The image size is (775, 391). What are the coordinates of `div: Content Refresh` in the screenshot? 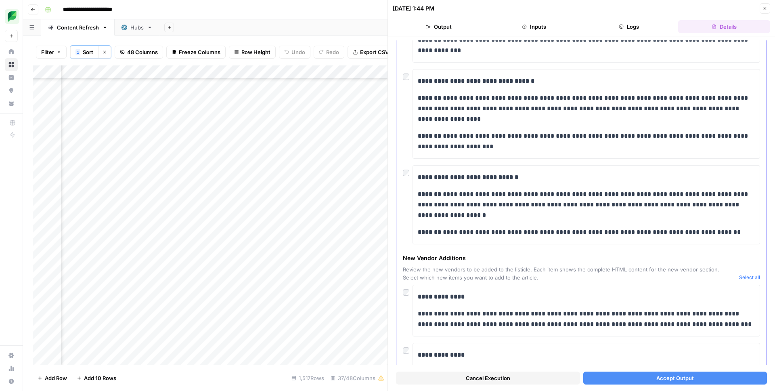 It's located at (78, 27).